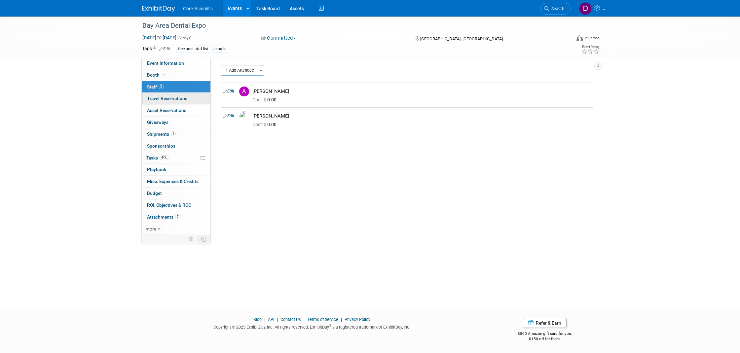 This screenshot has width=740, height=353. What do you see at coordinates (176, 170) in the screenshot?
I see `a: Playbook` at bounding box center [176, 170].